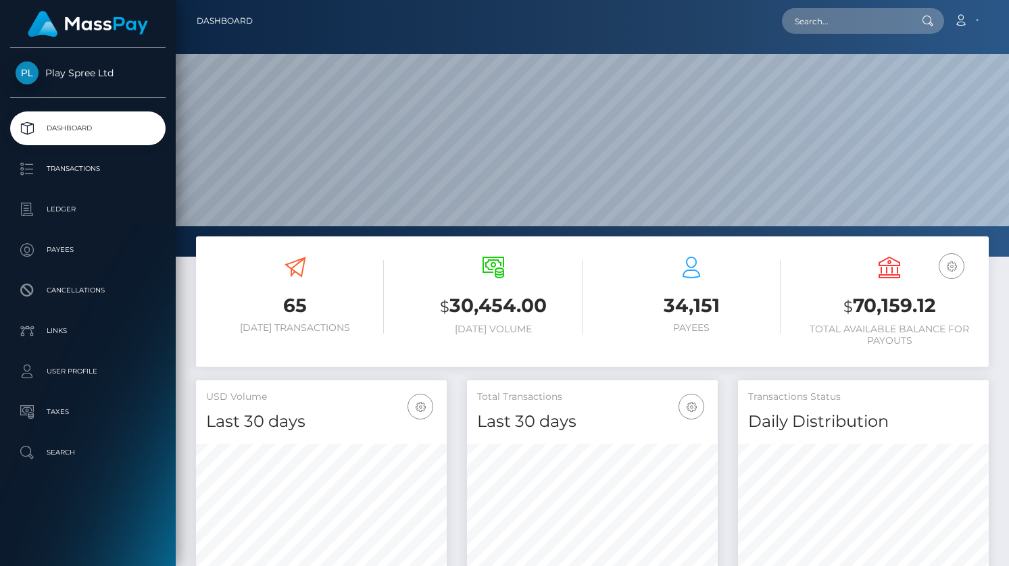 This screenshot has height=566, width=1009. What do you see at coordinates (88, 453) in the screenshot?
I see `a: Search` at bounding box center [88, 453].